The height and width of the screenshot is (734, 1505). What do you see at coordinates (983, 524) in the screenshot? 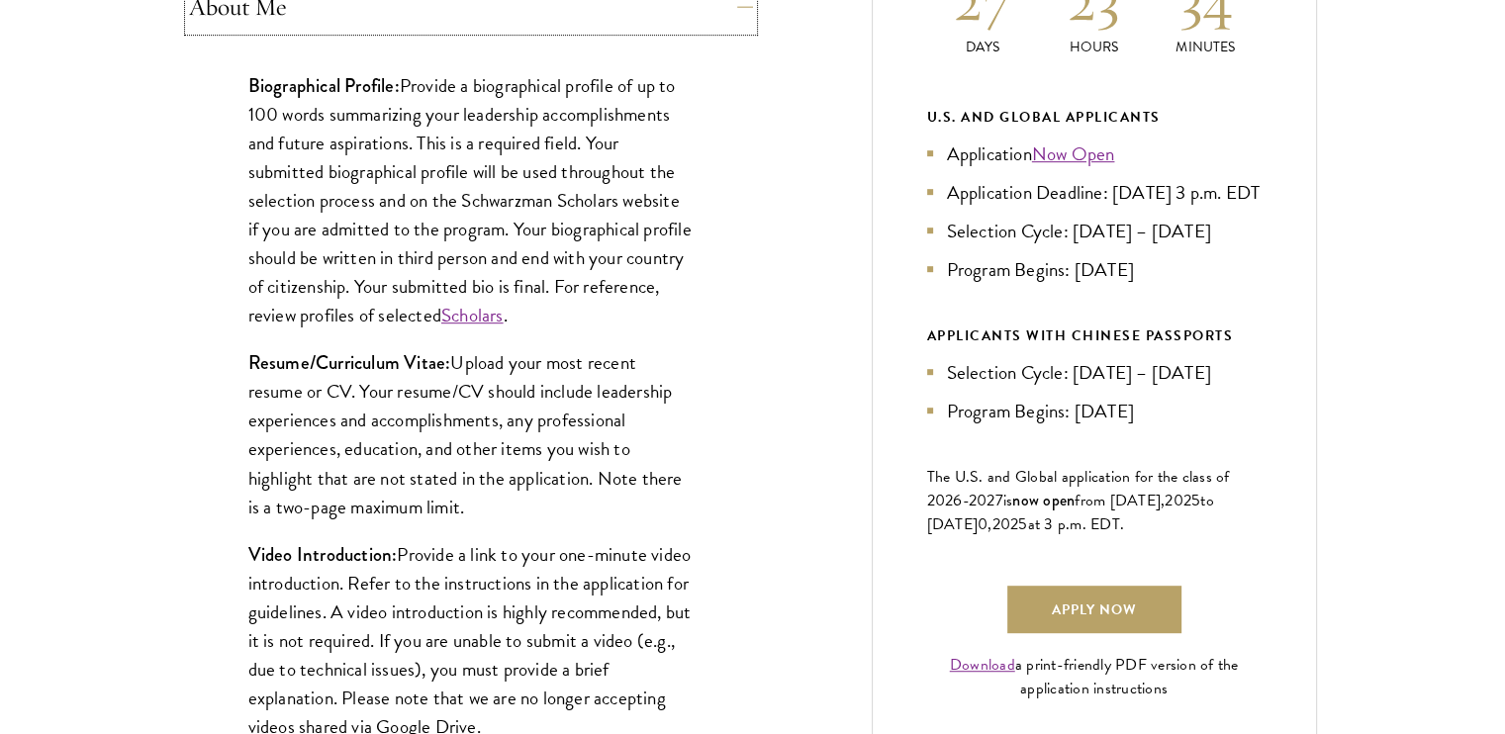
I see `span: 0` at bounding box center [983, 524].